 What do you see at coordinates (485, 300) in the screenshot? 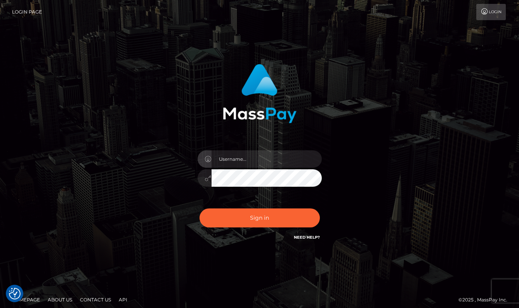
I see `div: © 2025 , MassPay Inc.` at bounding box center [485, 300].